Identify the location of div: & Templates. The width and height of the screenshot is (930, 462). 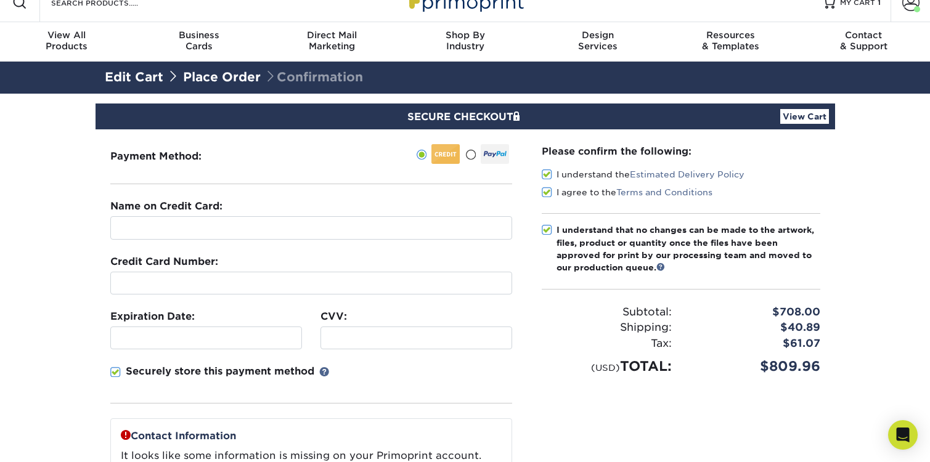
(731, 41).